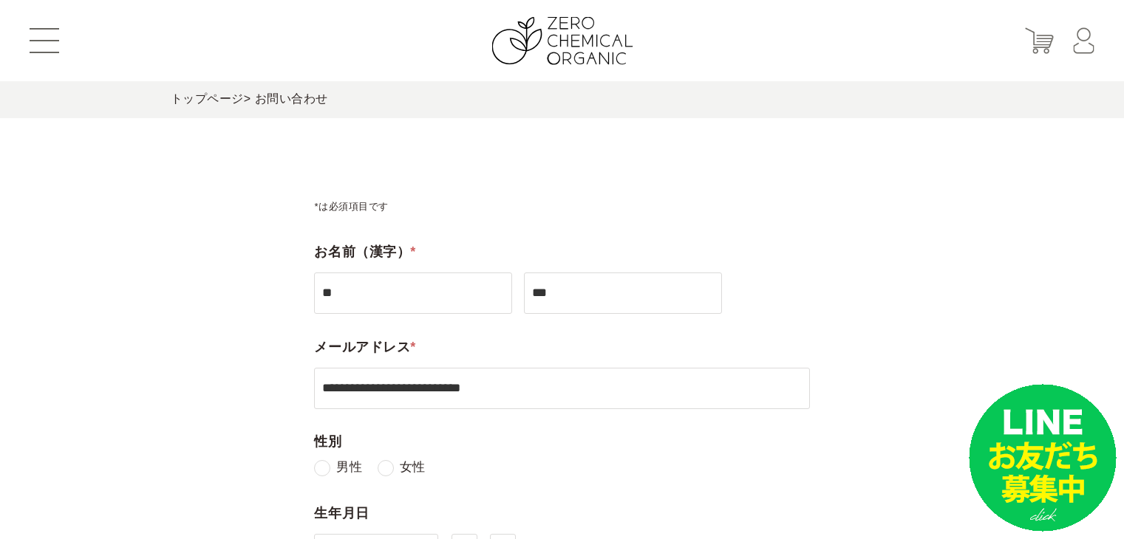 Image resolution: width=1124 pixels, height=539 pixels. Describe the element at coordinates (1083, 41) in the screenshot. I see `img: マイページ` at that location.